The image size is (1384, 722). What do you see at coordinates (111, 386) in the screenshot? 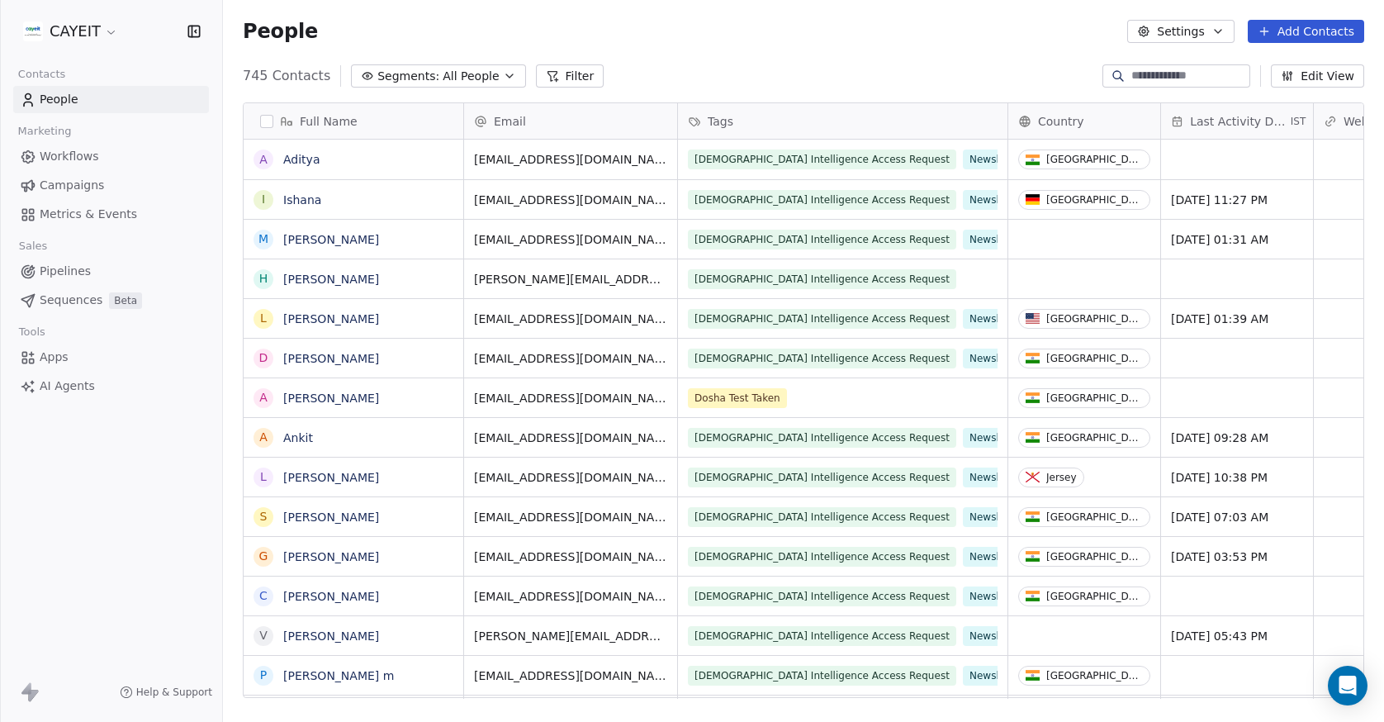
I see `a: AI Agents` at bounding box center [111, 386].